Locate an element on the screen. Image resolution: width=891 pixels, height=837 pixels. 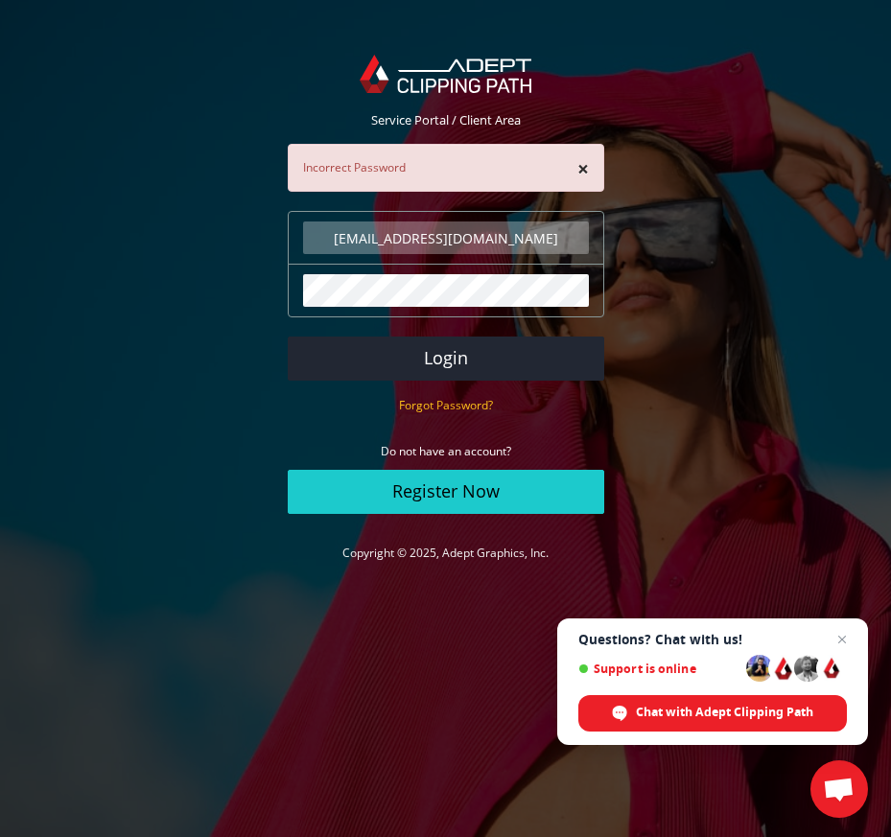
small: Do not have an account? is located at coordinates (446, 451).